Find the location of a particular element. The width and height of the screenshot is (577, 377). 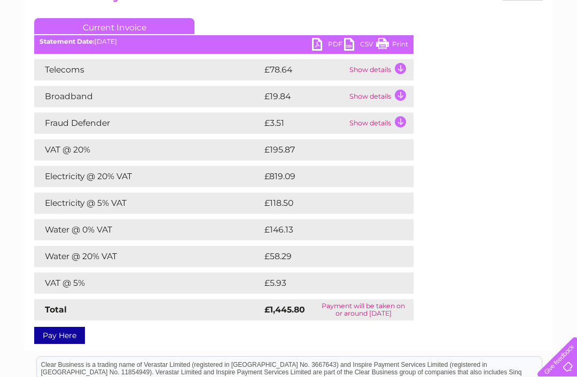

td: £146.13 is located at coordinates (327, 230).